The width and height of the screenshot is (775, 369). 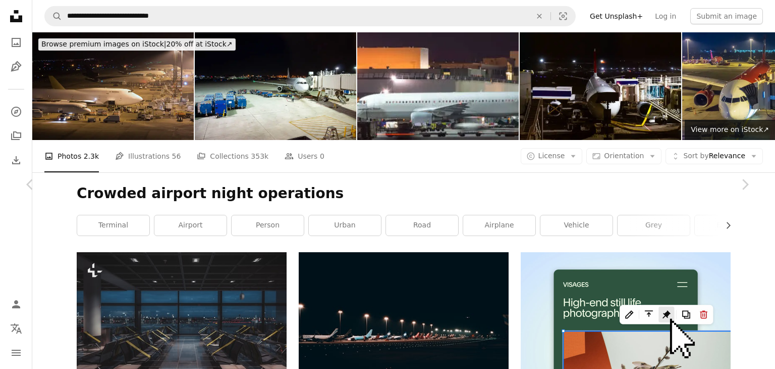 What do you see at coordinates (16, 352) in the screenshot?
I see `button: Menu` at bounding box center [16, 352].